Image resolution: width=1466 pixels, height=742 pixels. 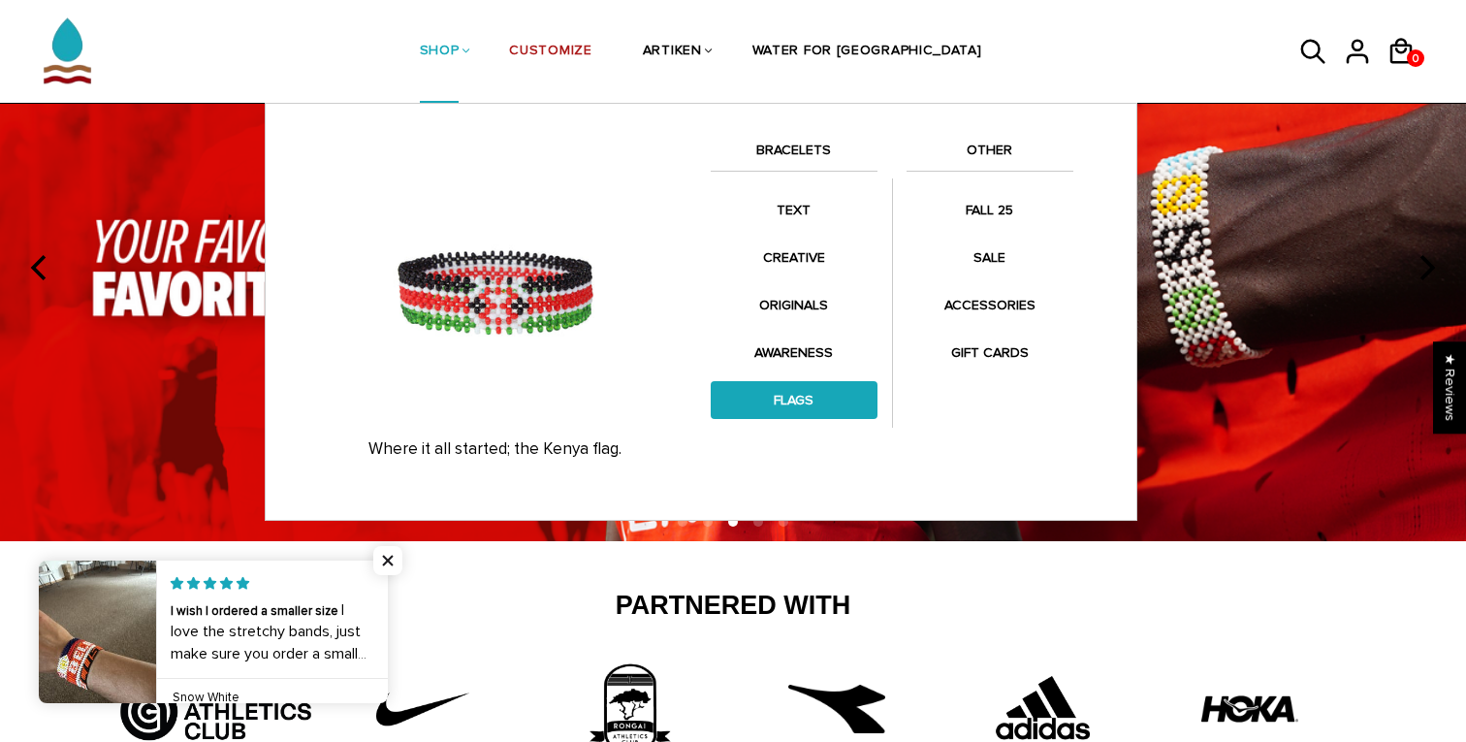 What do you see at coordinates (1416, 58) in the screenshot?
I see `a: 0` at bounding box center [1416, 58].